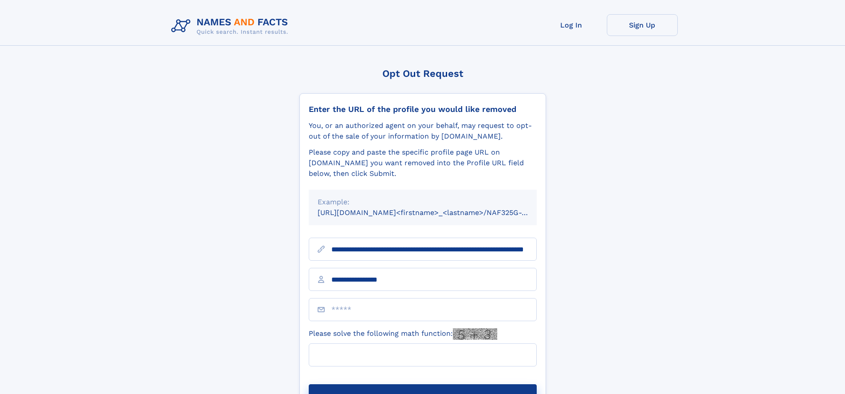 The width and height of the screenshot is (845, 394). Describe the element at coordinates (423, 73) in the screenshot. I see `div: Opt Out Request` at that location.